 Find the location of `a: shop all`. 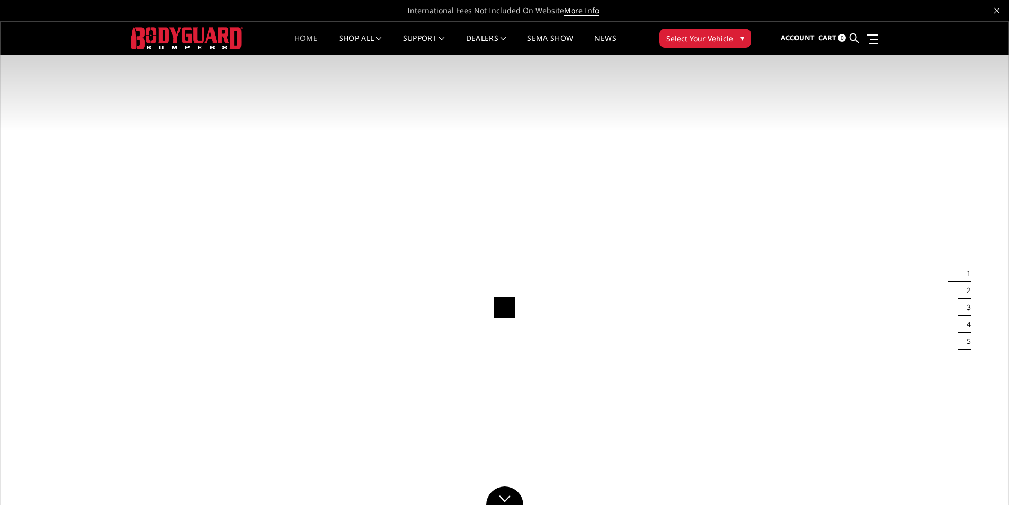

a: shop all is located at coordinates (360, 44).